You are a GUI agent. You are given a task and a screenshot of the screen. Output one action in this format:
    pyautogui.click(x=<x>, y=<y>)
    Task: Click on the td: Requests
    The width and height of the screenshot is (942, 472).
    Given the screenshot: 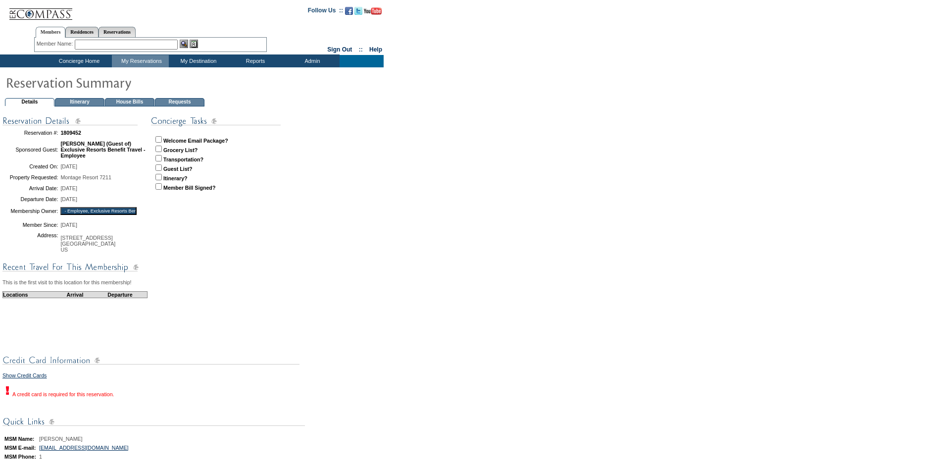 What is the action you would take?
    pyautogui.click(x=180, y=102)
    